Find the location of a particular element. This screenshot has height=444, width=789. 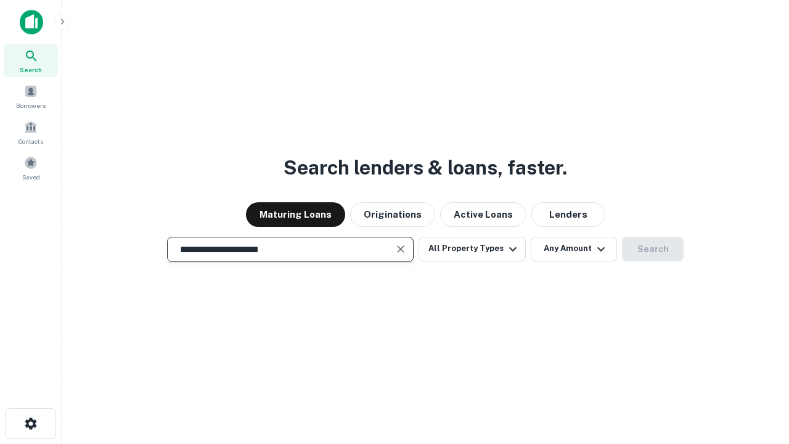

button: Clear is located at coordinates (401, 249).